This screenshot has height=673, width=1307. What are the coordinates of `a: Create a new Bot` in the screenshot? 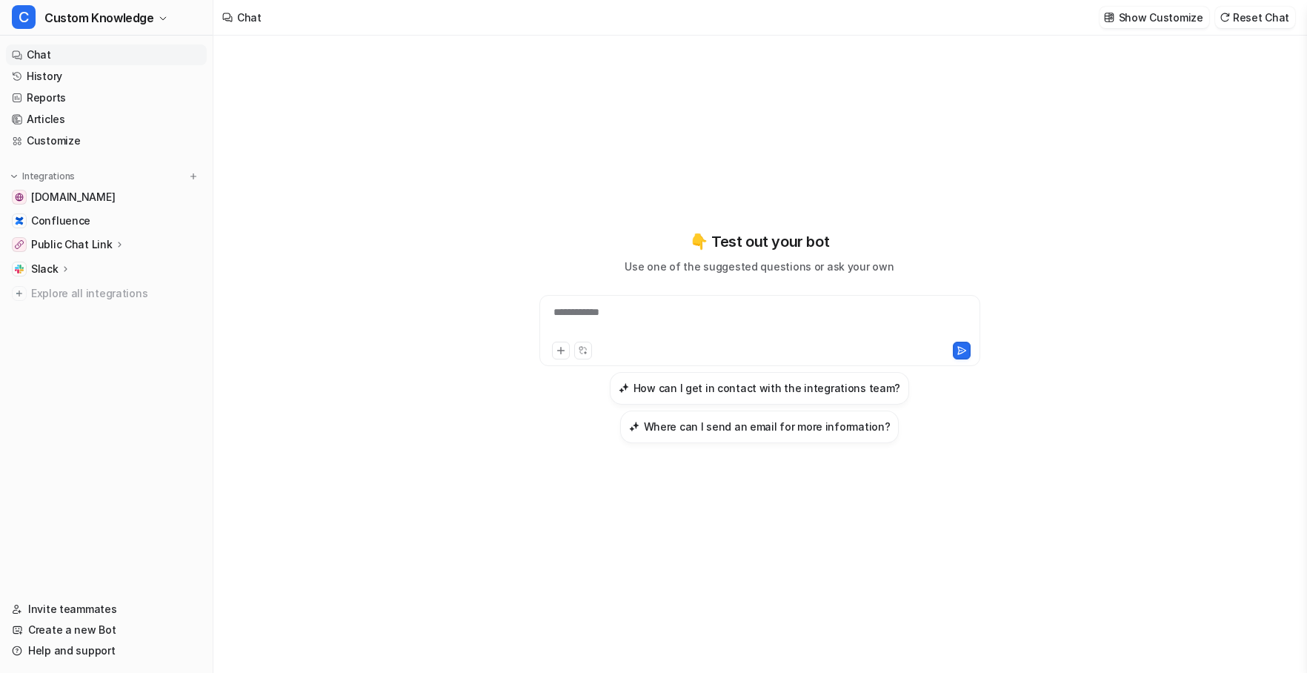 It's located at (106, 630).